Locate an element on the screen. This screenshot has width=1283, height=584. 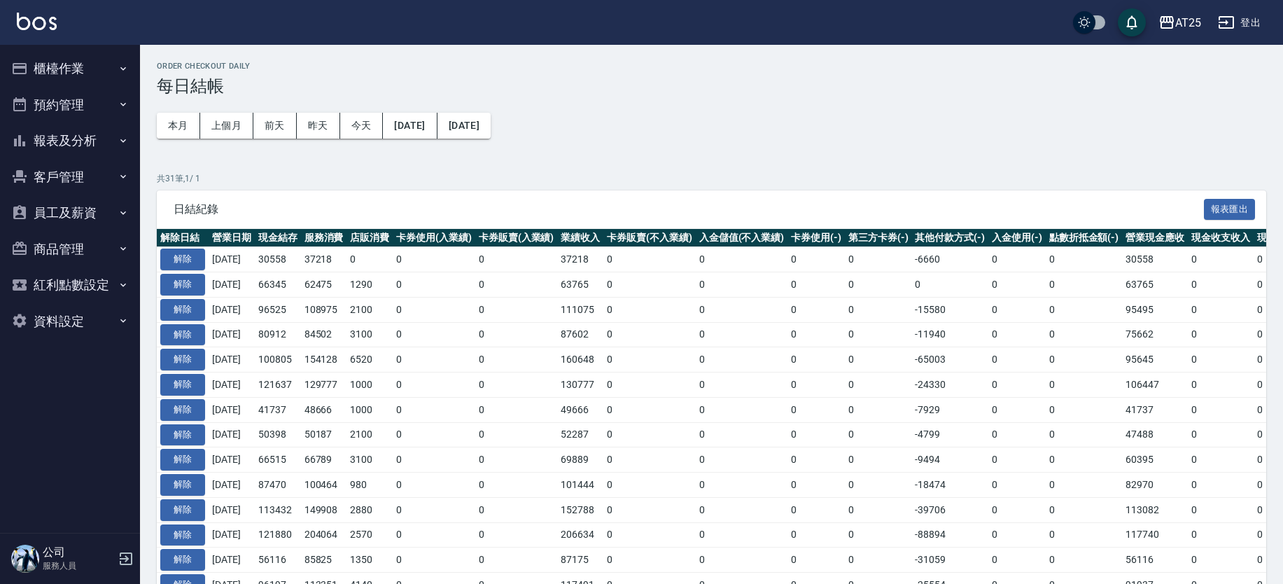
td: 80912 is located at coordinates (278, 335).